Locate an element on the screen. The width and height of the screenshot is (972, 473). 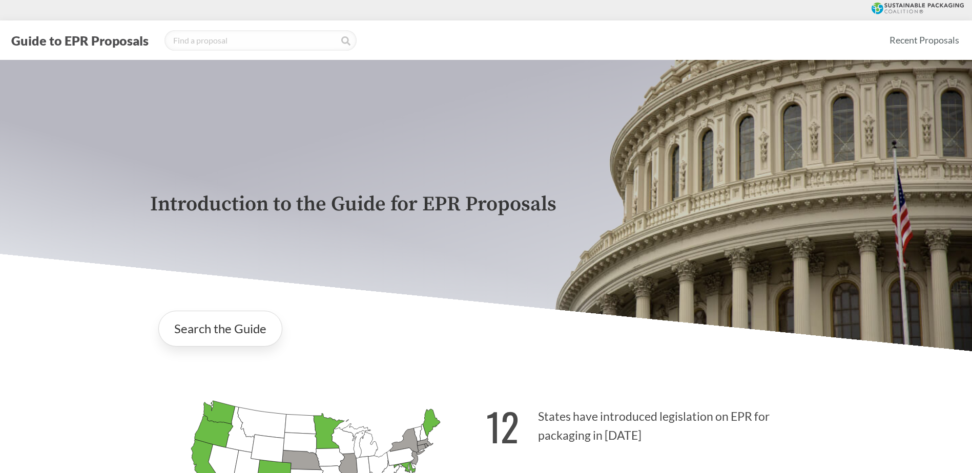
strong: 12 is located at coordinates (503, 426).